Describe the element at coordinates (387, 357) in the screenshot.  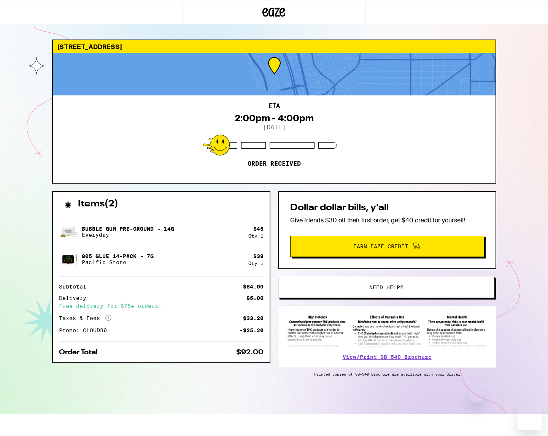
I see `a: View/Print SB 540 Brochure` at that location.